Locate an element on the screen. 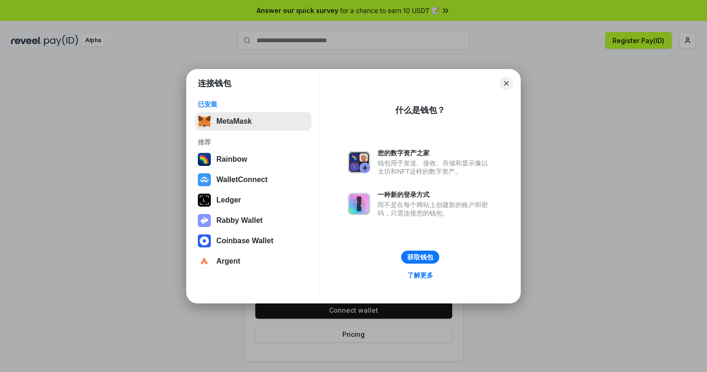 The height and width of the screenshot is (372, 707). div: 您的数字资产之家 is located at coordinates (435, 153).